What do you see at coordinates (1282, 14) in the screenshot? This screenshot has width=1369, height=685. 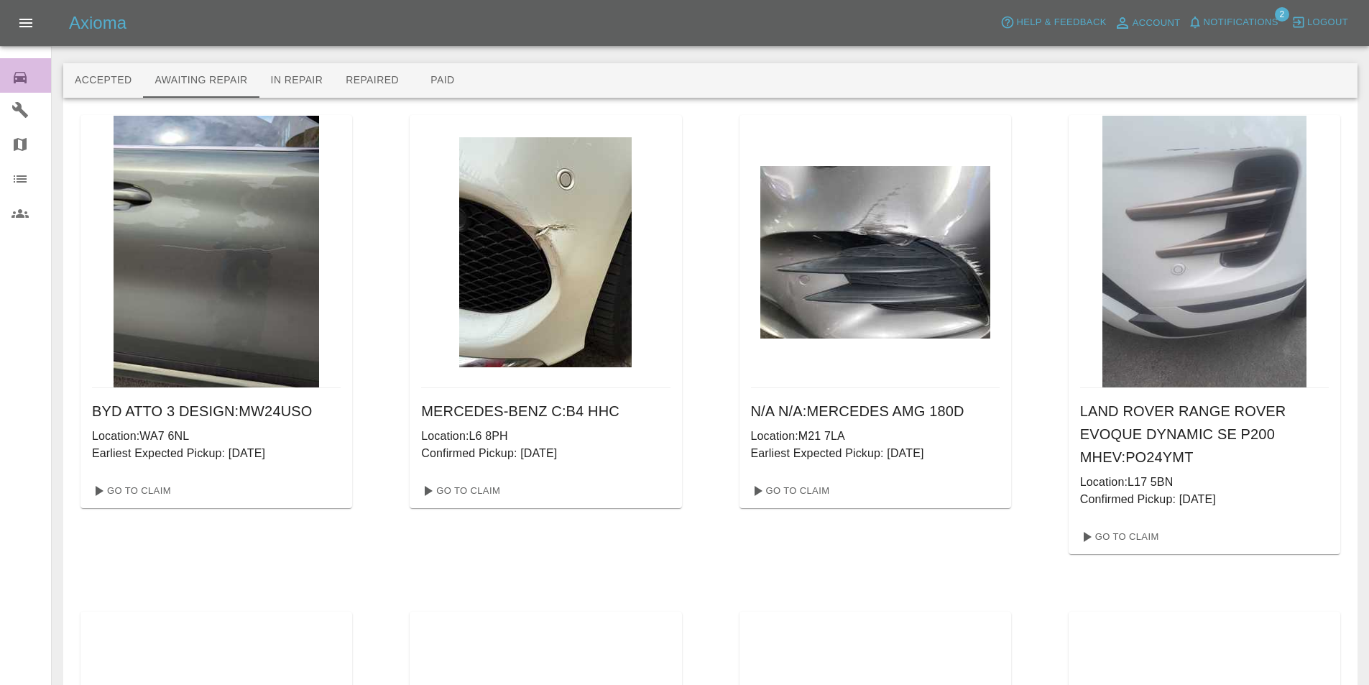 I see `span: 2` at bounding box center [1282, 14].